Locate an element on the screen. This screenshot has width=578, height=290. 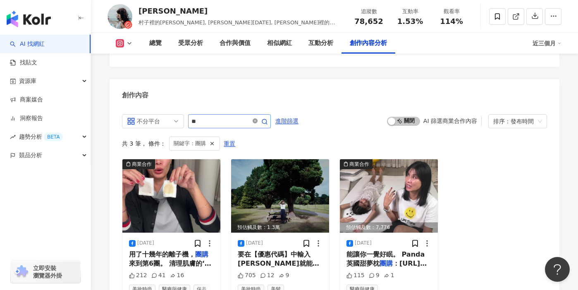
span: 用了十幾年的離子機， is located at coordinates (162, 254).